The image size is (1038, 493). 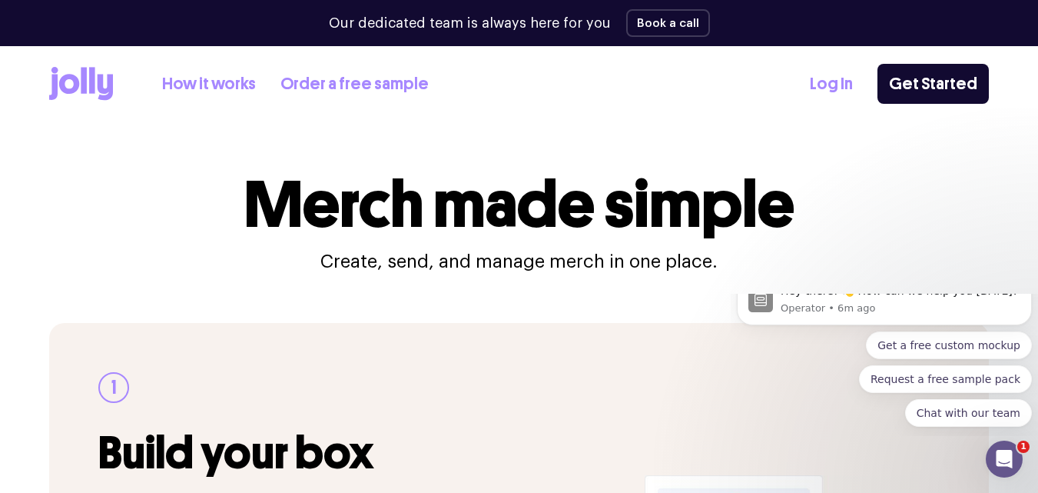 What do you see at coordinates (520, 204) in the screenshot?
I see `h1: Merch made simple` at bounding box center [520, 204].